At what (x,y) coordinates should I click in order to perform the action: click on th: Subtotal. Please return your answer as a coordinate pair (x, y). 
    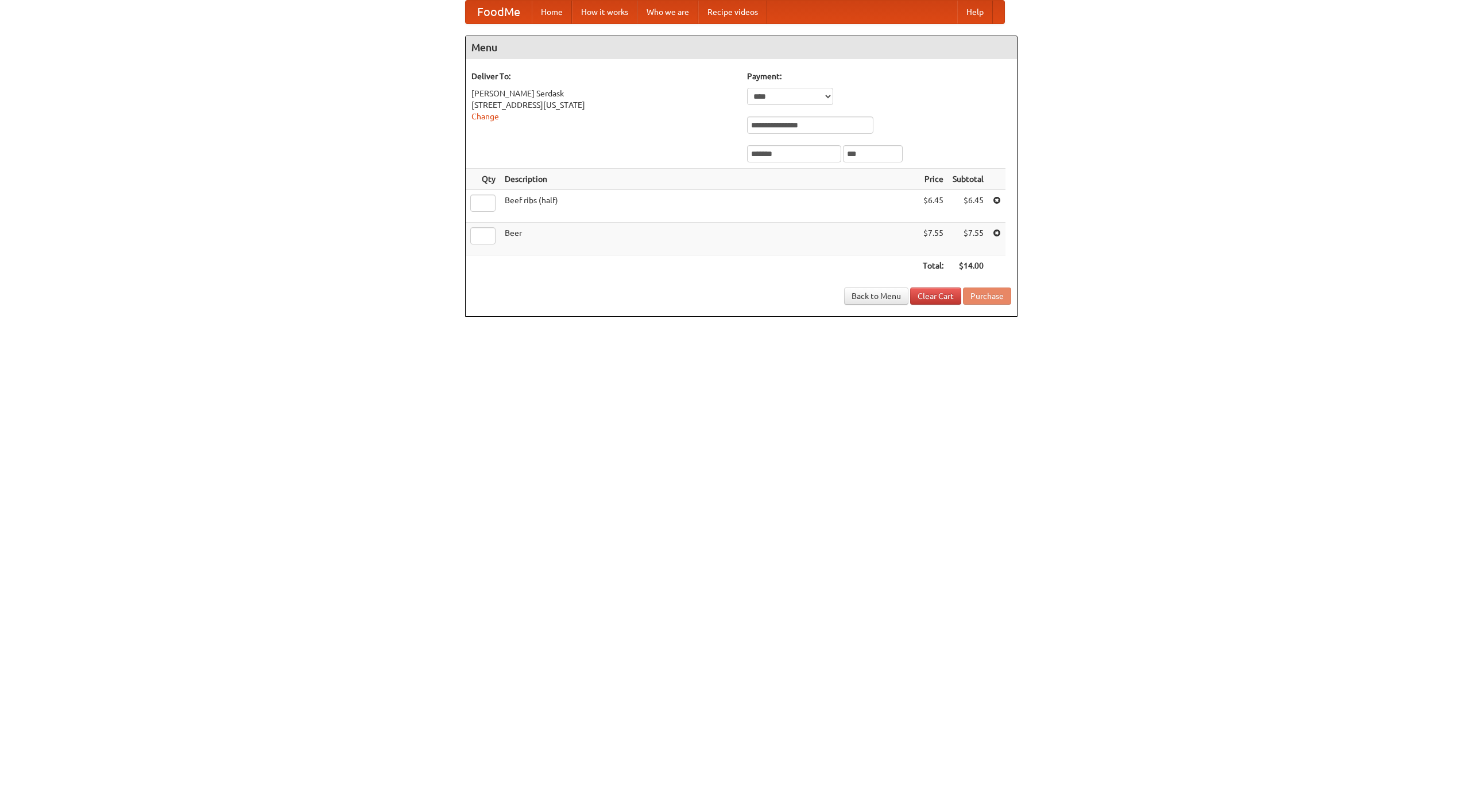
    Looking at the image, I should click on (968, 179).